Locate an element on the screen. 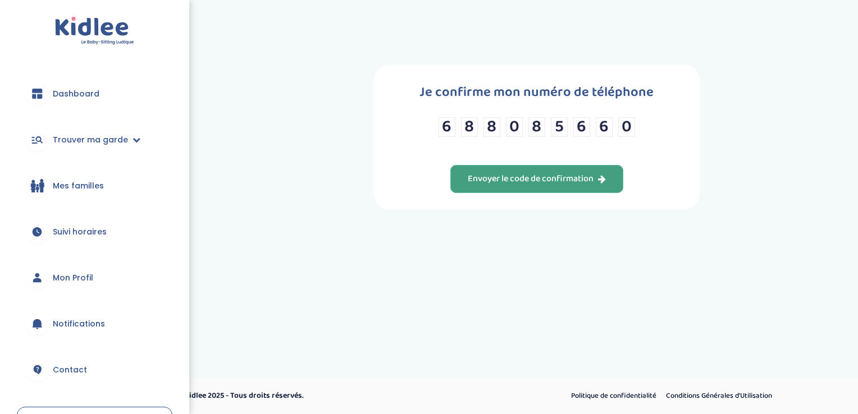 The width and height of the screenshot is (858, 414). span: Contact is located at coordinates (70, 370).